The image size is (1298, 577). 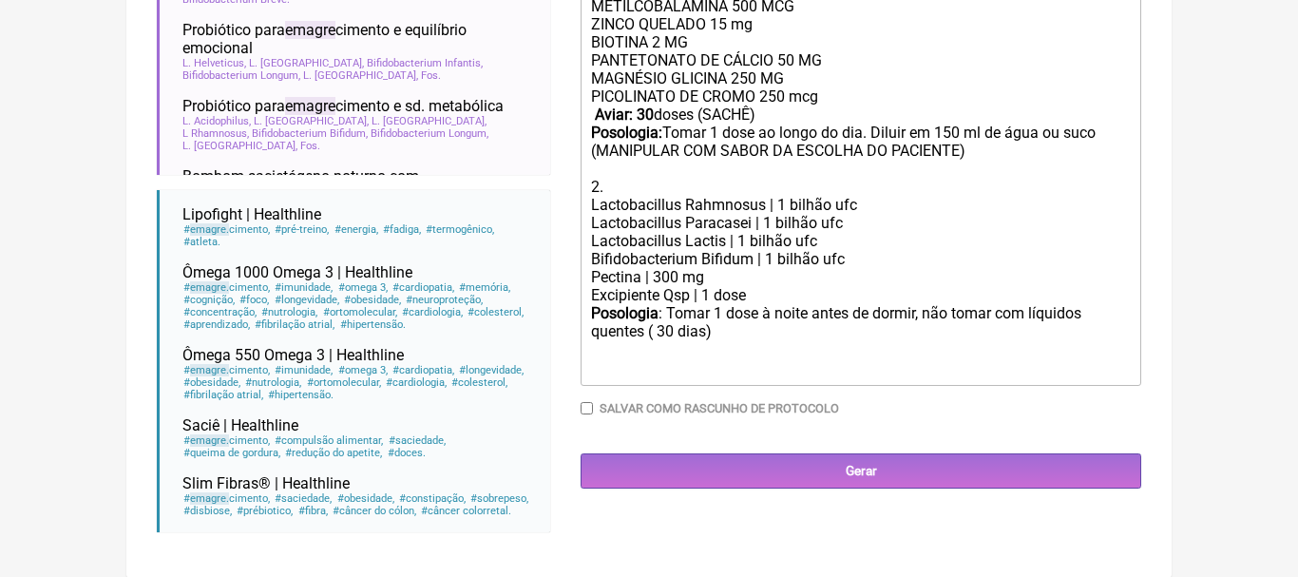 What do you see at coordinates (207, 510) in the screenshot?
I see `span: disbiose` at bounding box center [207, 510].